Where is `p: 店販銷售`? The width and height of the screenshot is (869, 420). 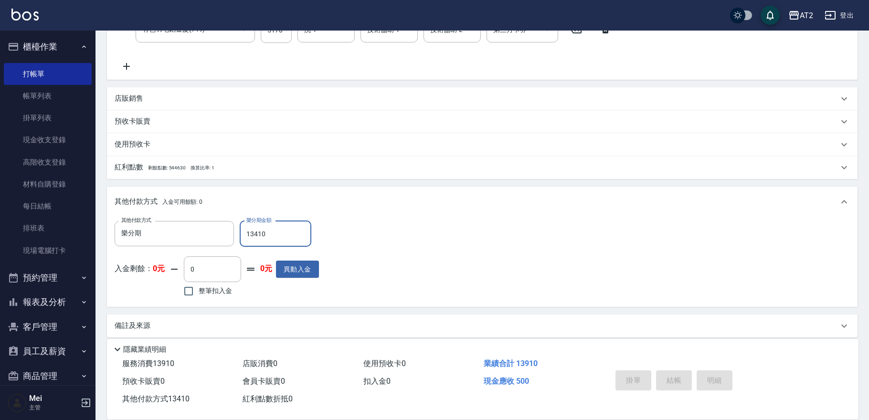
p: 店販銷售 is located at coordinates (129, 98).